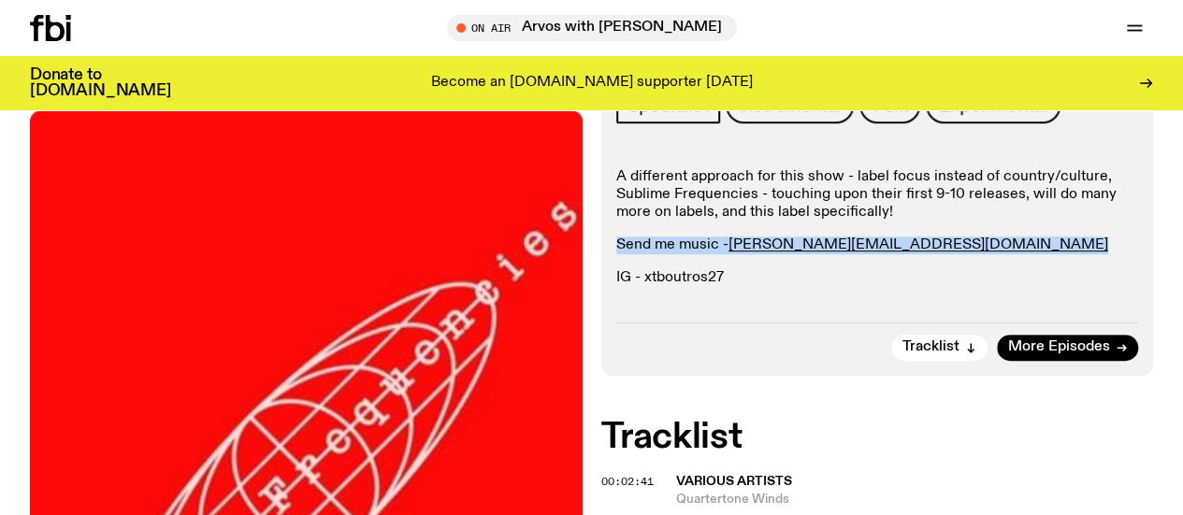 Image resolution: width=1183 pixels, height=515 pixels. Describe the element at coordinates (628, 482) in the screenshot. I see `span: 00:02:41` at that location.